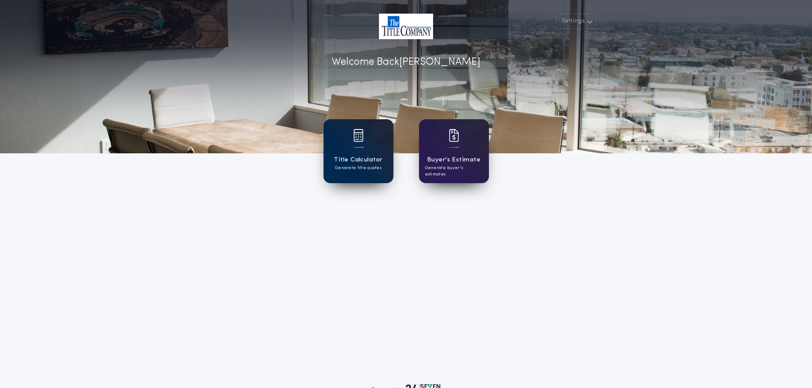 The height and width of the screenshot is (388, 812). I want to click on p: Generate title quotes, so click(358, 168).